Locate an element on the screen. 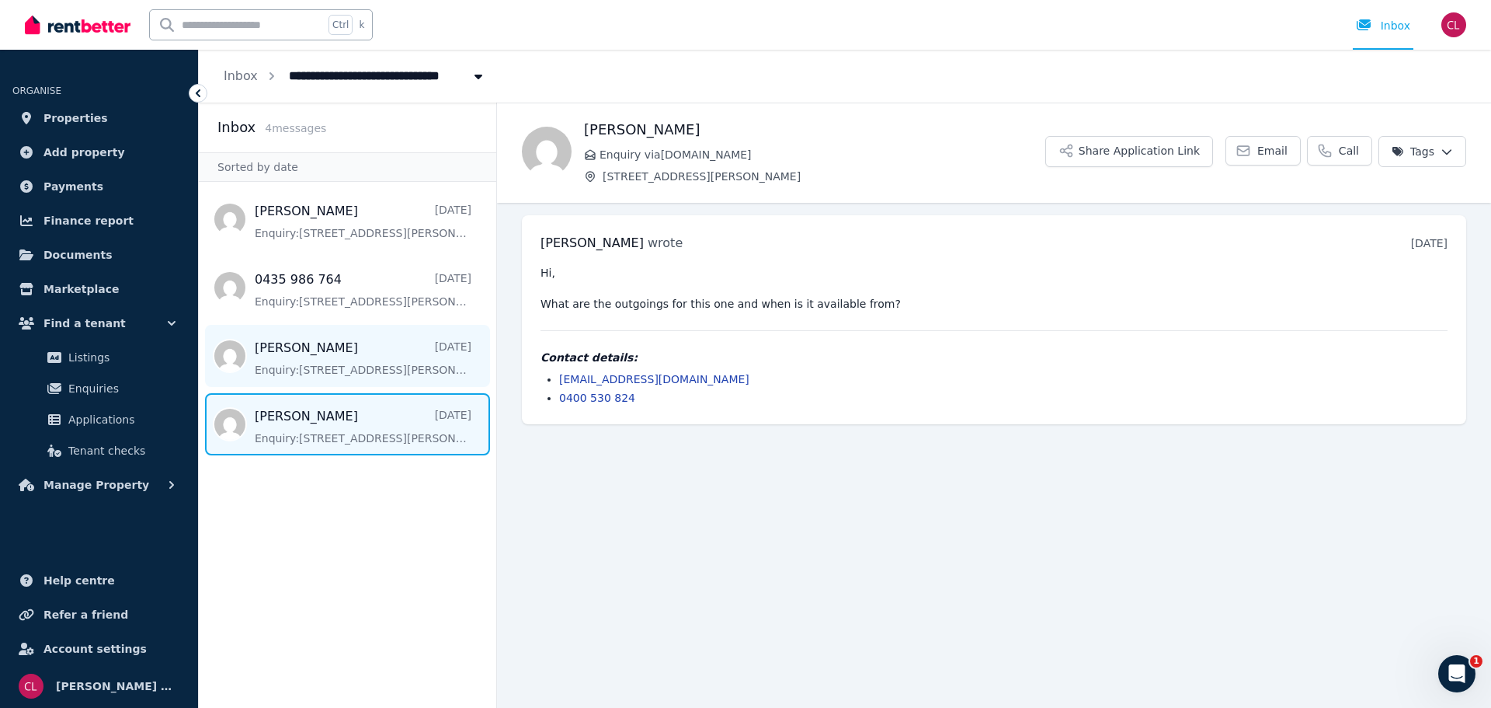 This screenshot has height=708, width=1491. span: Tags is located at coordinates (1413, 151).